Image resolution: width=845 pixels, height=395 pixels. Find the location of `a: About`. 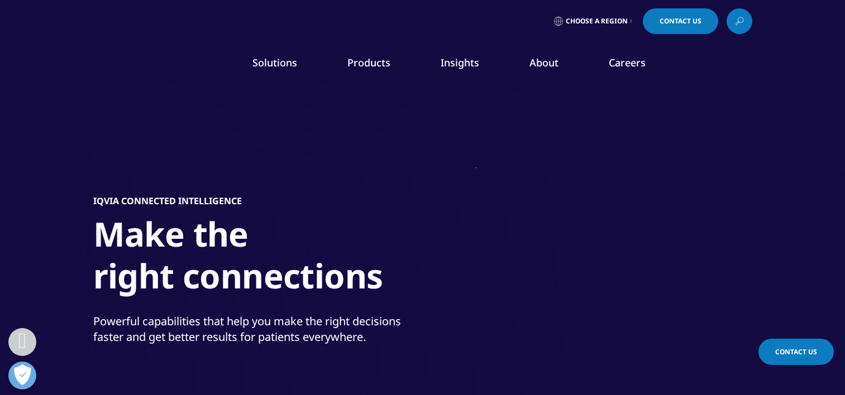

a: About is located at coordinates (544, 63).